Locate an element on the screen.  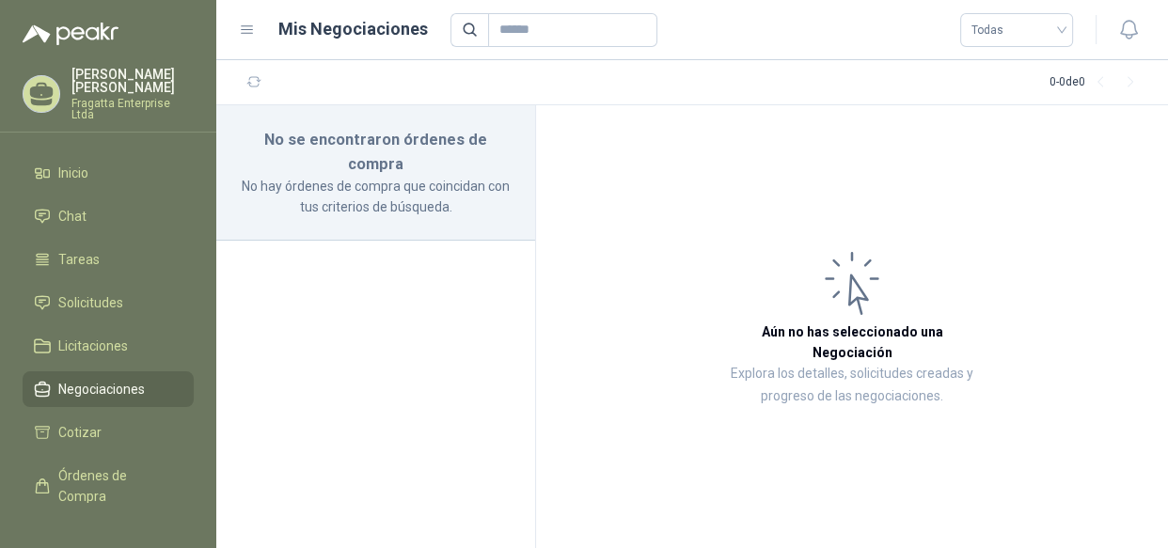
img: Logo peakr is located at coordinates (71, 34).